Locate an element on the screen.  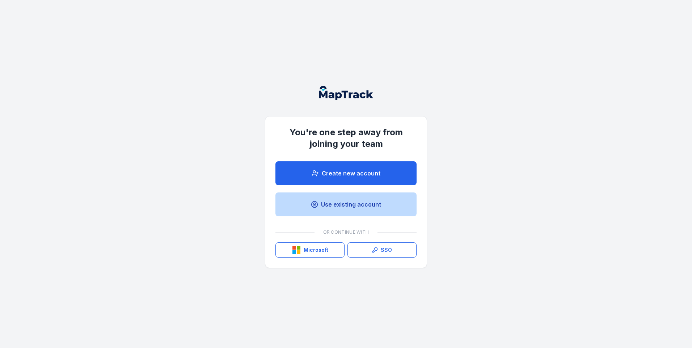
button: Microsoft is located at coordinates (310, 250).